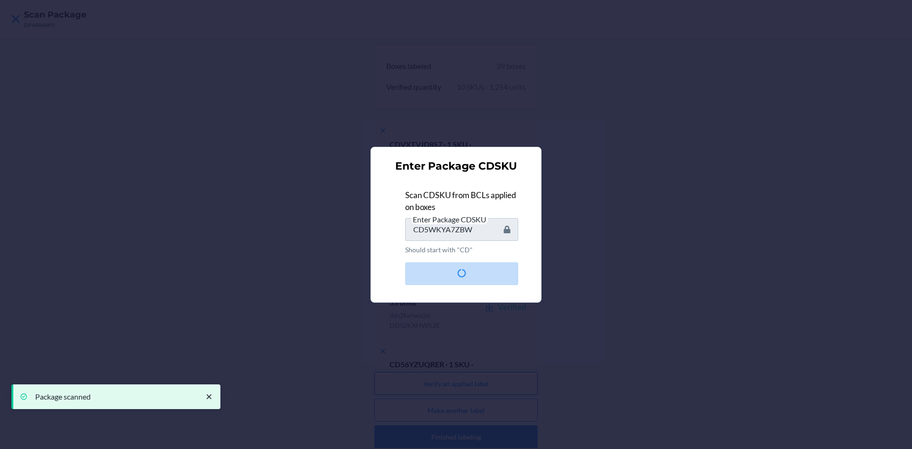 This screenshot has width=912, height=449. Describe the element at coordinates (462, 229) in the screenshot. I see `input: Enter Package CDSKUShould start with "CD"` at that location.